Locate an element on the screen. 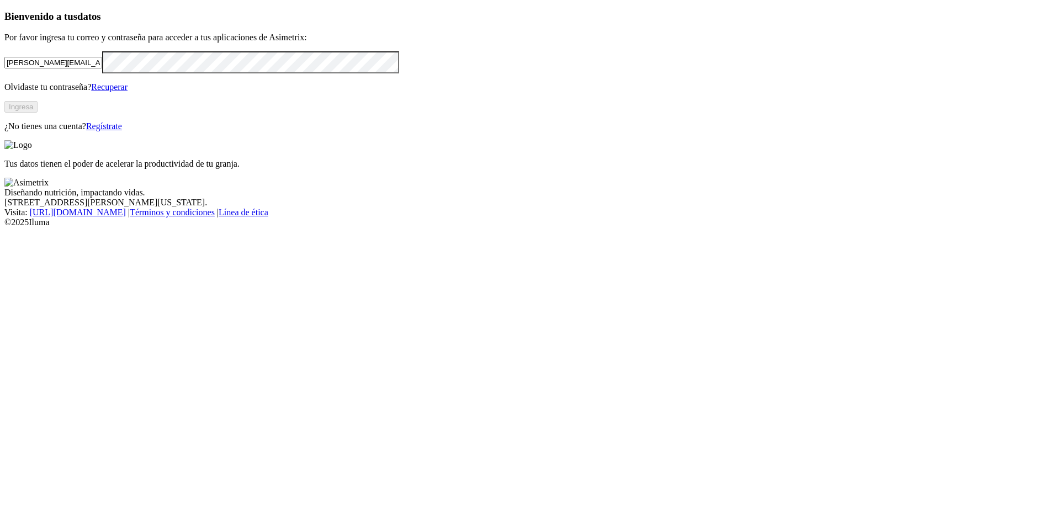 The image size is (1060, 526). input: Tu correo is located at coordinates (53, 62).